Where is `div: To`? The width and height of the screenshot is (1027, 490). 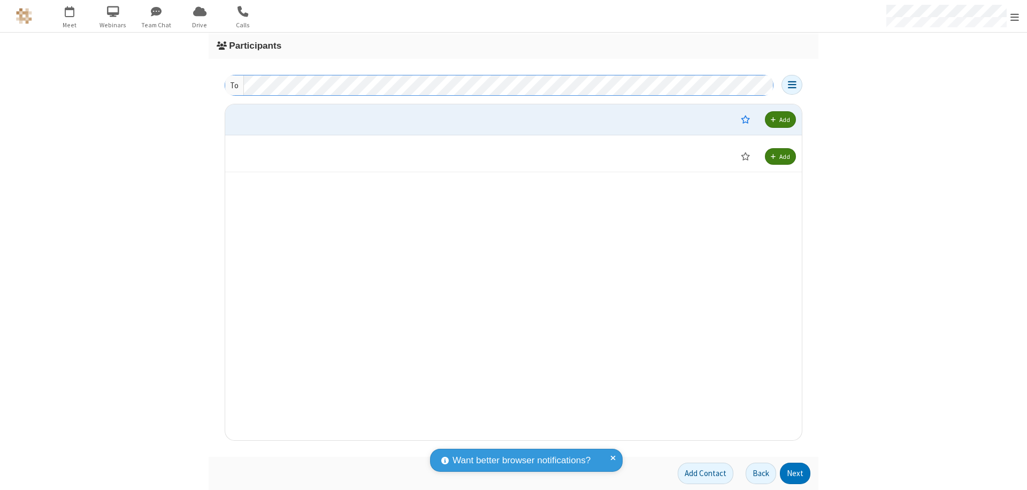 div: To is located at coordinates (234, 85).